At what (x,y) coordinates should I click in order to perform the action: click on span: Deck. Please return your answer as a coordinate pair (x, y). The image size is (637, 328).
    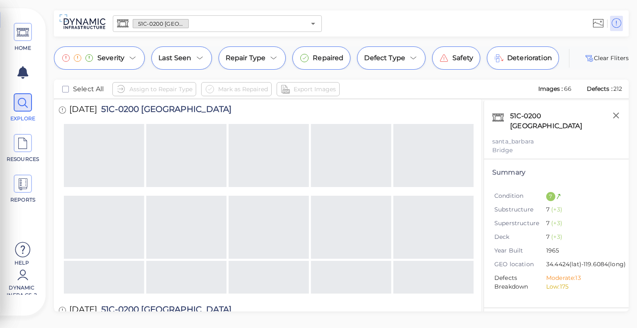
    Looking at the image, I should click on (520, 237).